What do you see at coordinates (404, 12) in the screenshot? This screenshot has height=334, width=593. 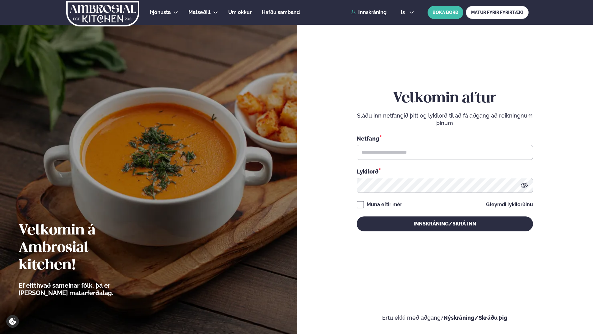 I see `span: is` at bounding box center [404, 12].